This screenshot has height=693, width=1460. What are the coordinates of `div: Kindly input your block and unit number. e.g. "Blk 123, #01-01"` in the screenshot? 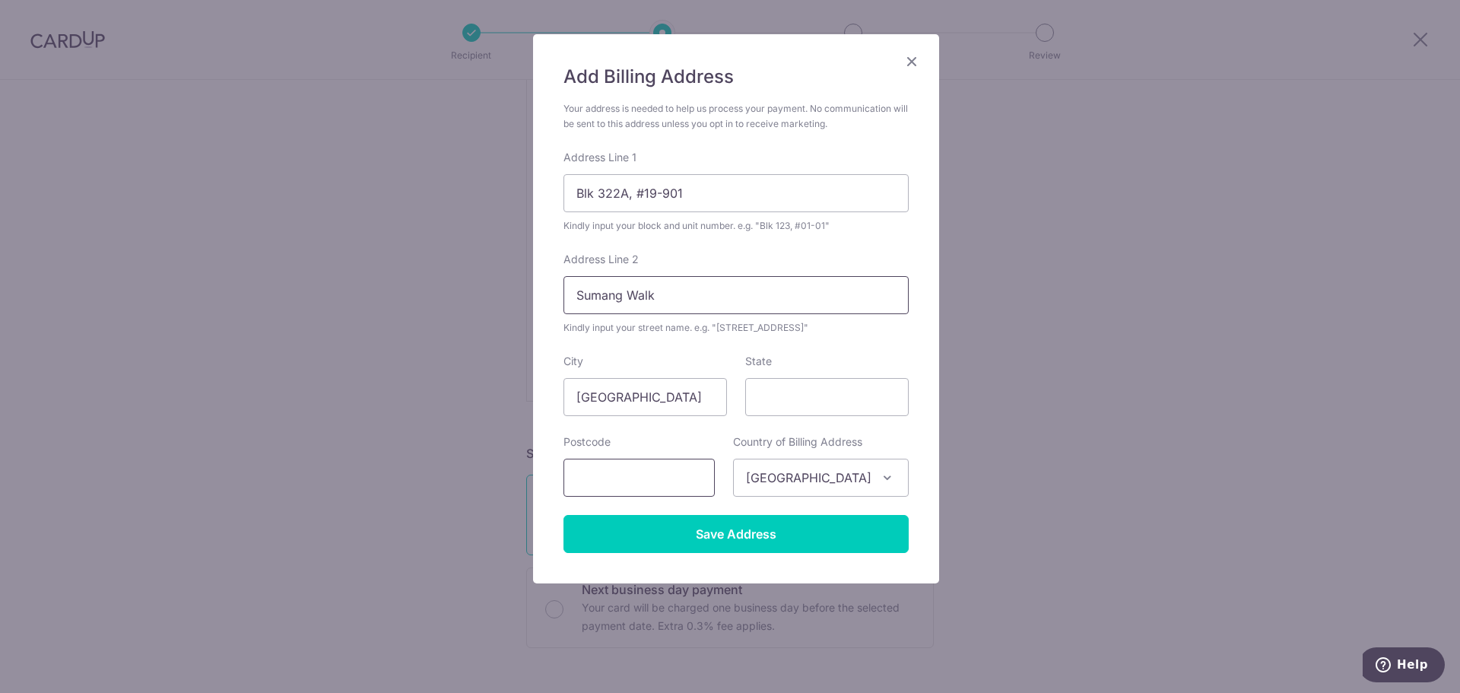 It's located at (736, 226).